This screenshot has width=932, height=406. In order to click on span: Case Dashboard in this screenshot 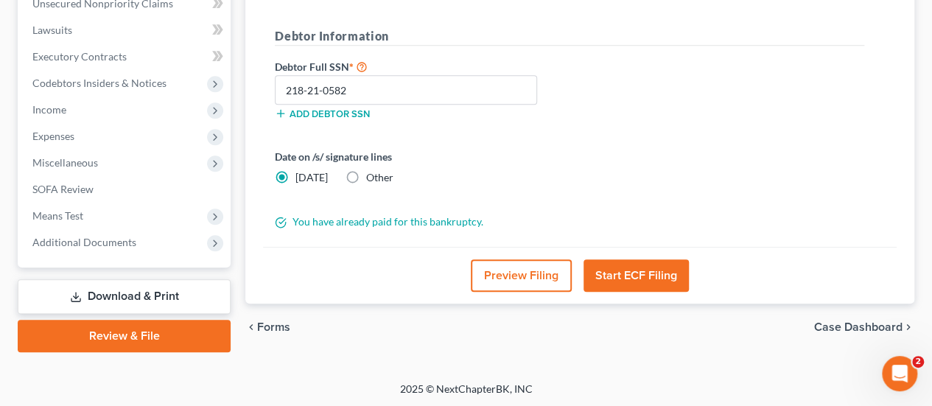, I will do `click(858, 327)`.